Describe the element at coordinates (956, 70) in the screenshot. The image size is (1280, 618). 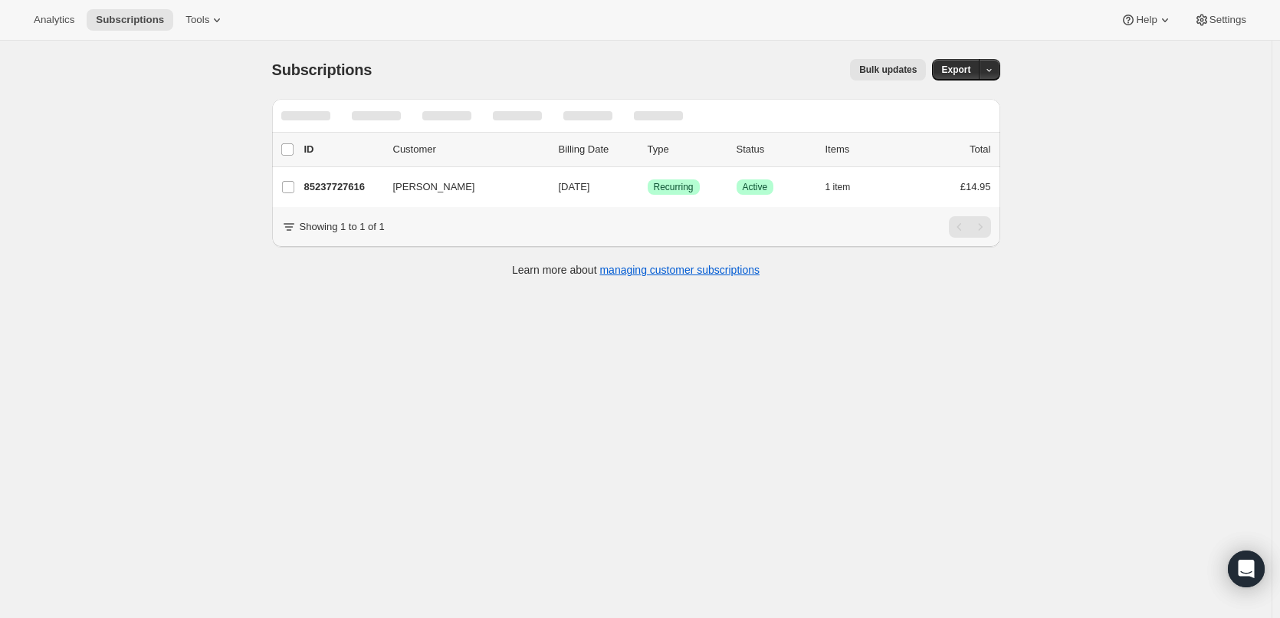
I see `span: Export` at that location.